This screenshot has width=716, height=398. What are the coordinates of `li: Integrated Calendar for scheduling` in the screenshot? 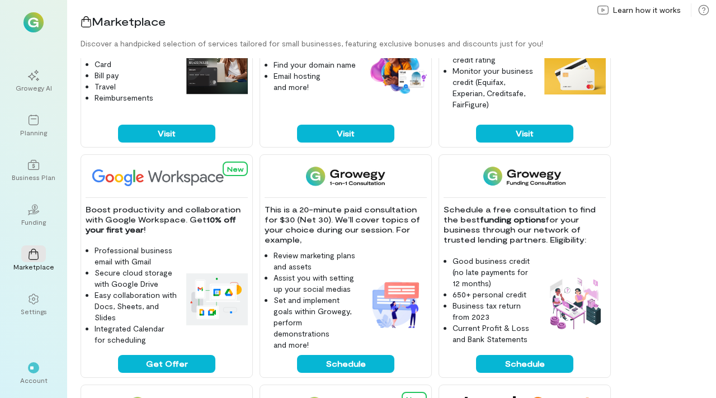 It's located at (136, 334).